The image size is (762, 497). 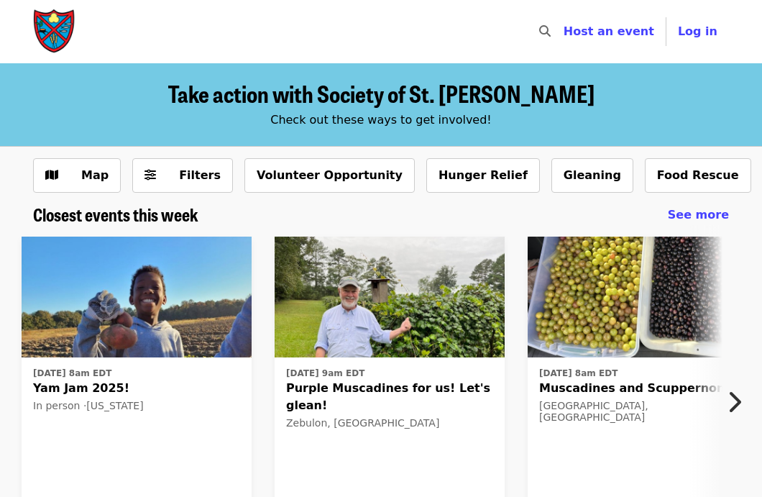 I want to click on a: See more, so click(x=698, y=215).